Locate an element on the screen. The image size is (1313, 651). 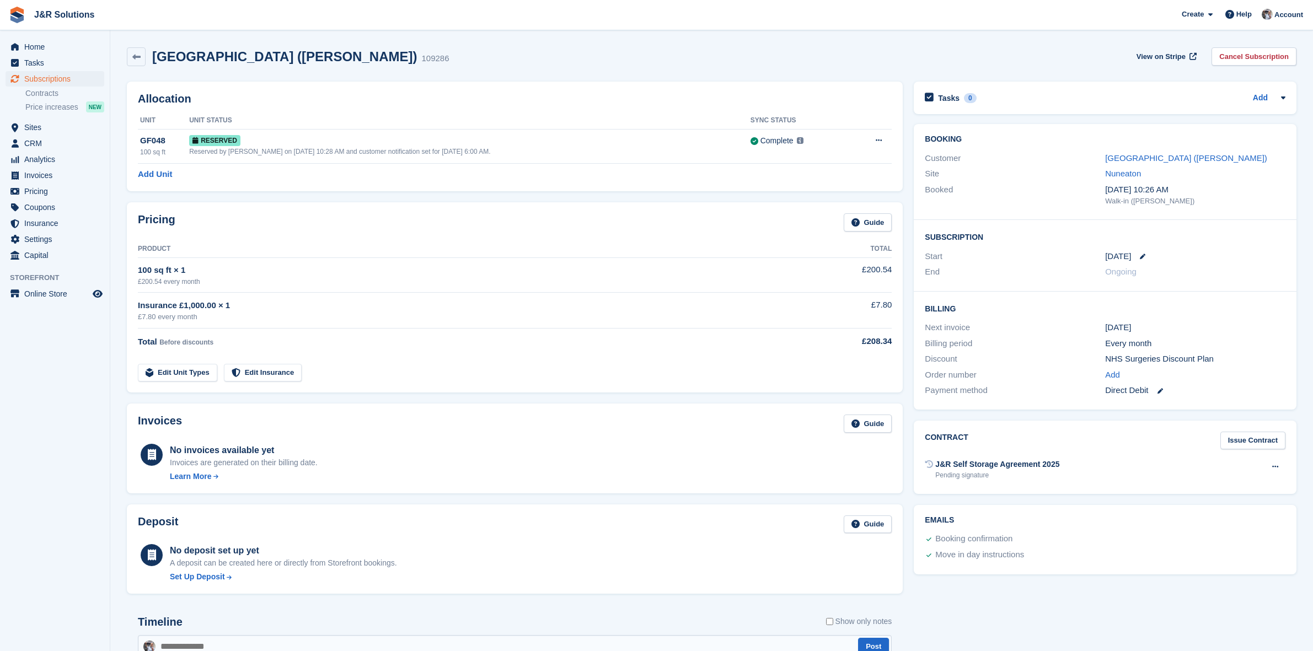
div: 100 sq ft × 1 is located at coordinates (457, 270).